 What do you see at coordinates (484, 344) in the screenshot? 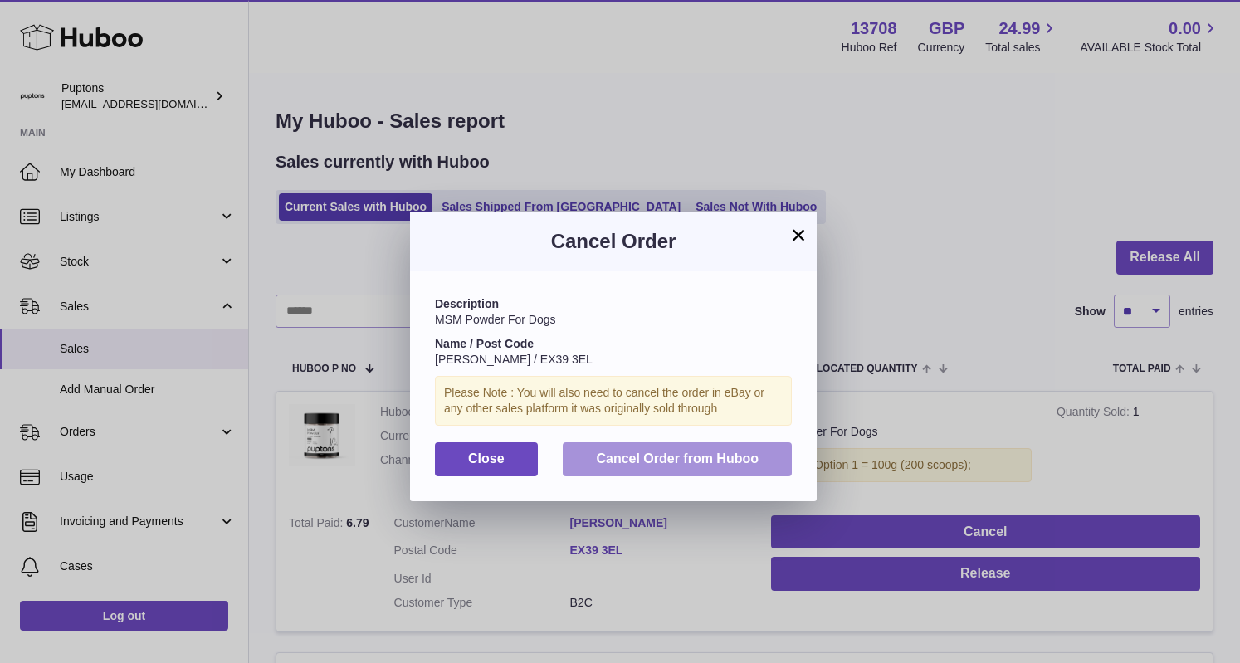
I see `strong: Name / Post Code` at bounding box center [484, 344].